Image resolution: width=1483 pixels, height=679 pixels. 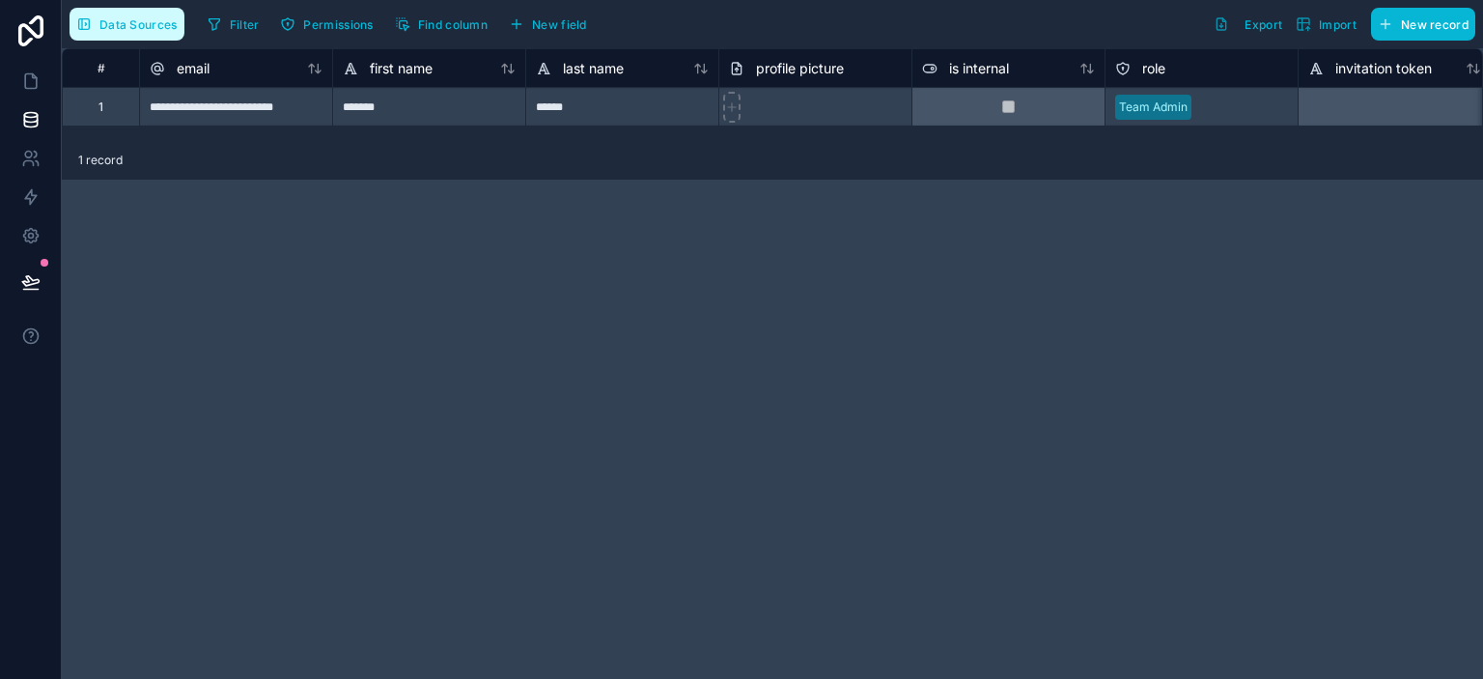 I want to click on span: Permissions, so click(x=338, y=24).